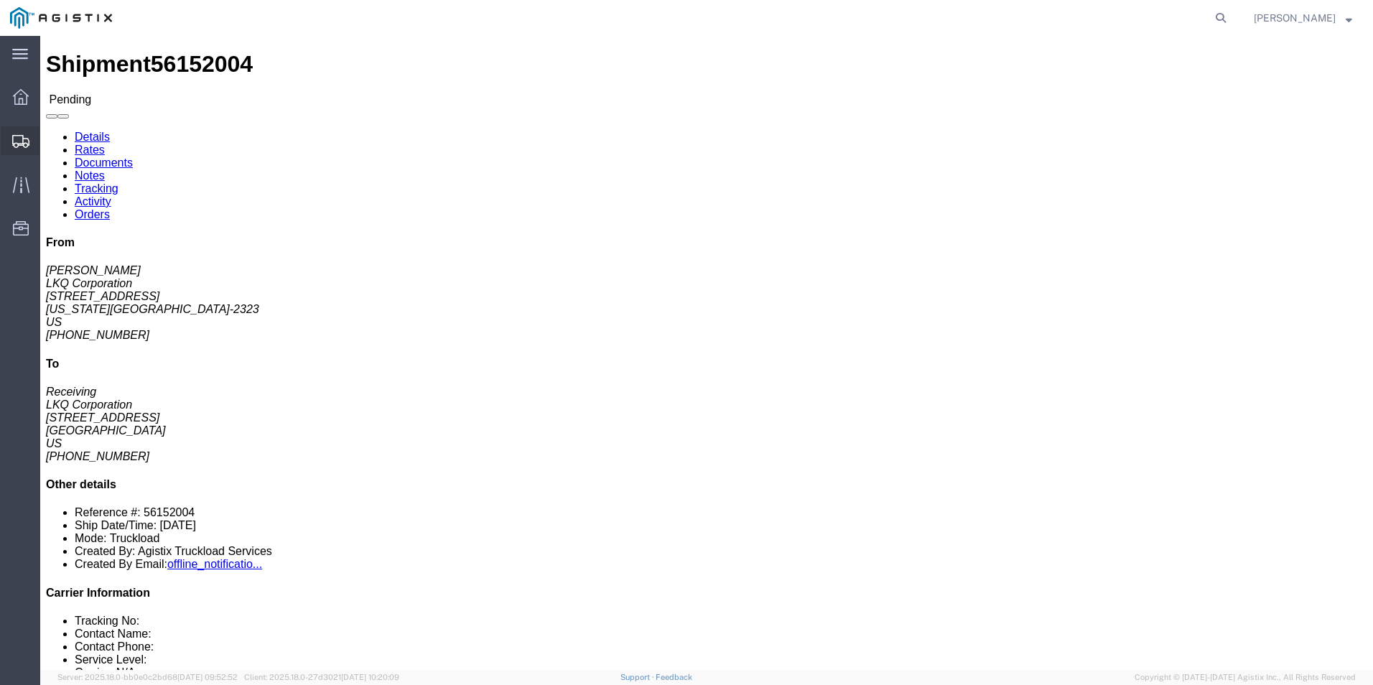 Image resolution: width=1373 pixels, height=685 pixels. What do you see at coordinates (147, 677) in the screenshot?
I see `span: Server: 2025.18.0-bb0e0c2bd68` at bounding box center [147, 677].